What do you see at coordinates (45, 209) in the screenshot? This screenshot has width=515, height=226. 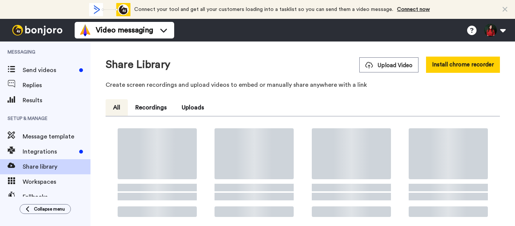 I see `button: Collapse menu` at bounding box center [45, 209].